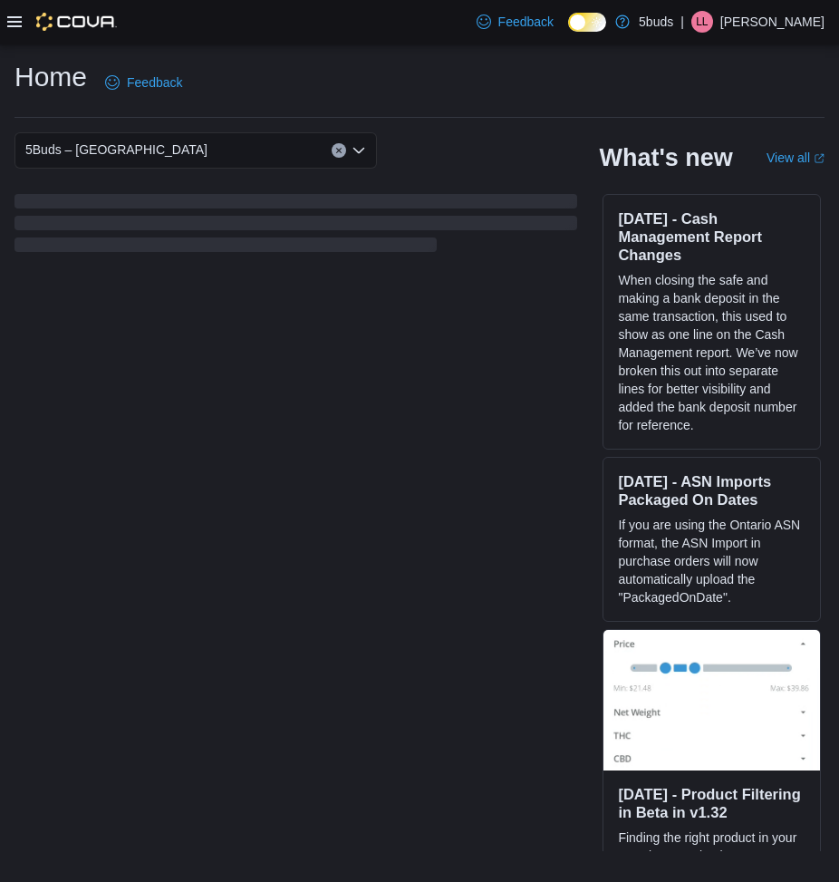  Describe the element at coordinates (665, 158) in the screenshot. I see `h2: What's new` at that location.